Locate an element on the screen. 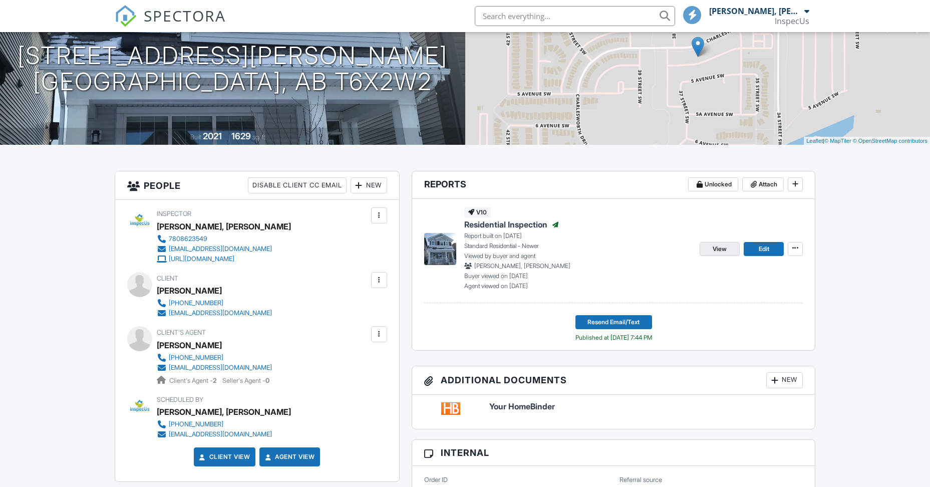  a: SPECTORA is located at coordinates (170, 24).